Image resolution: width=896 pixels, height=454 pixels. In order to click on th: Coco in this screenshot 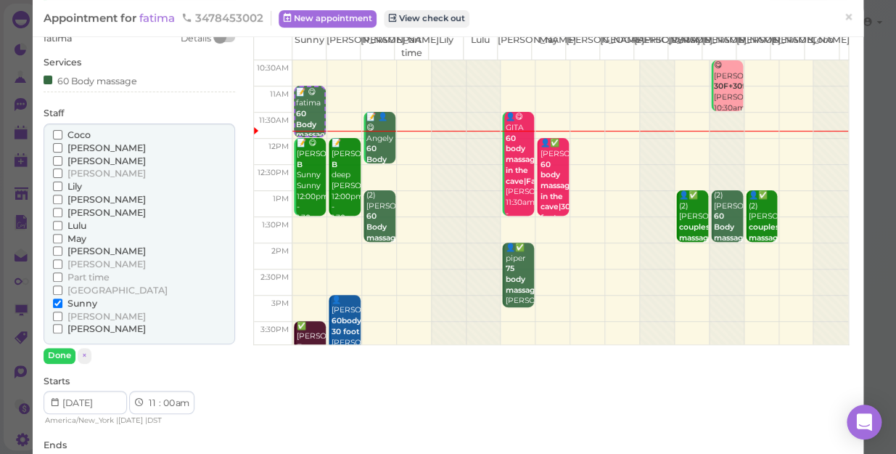, I will do `click(822, 46)`.